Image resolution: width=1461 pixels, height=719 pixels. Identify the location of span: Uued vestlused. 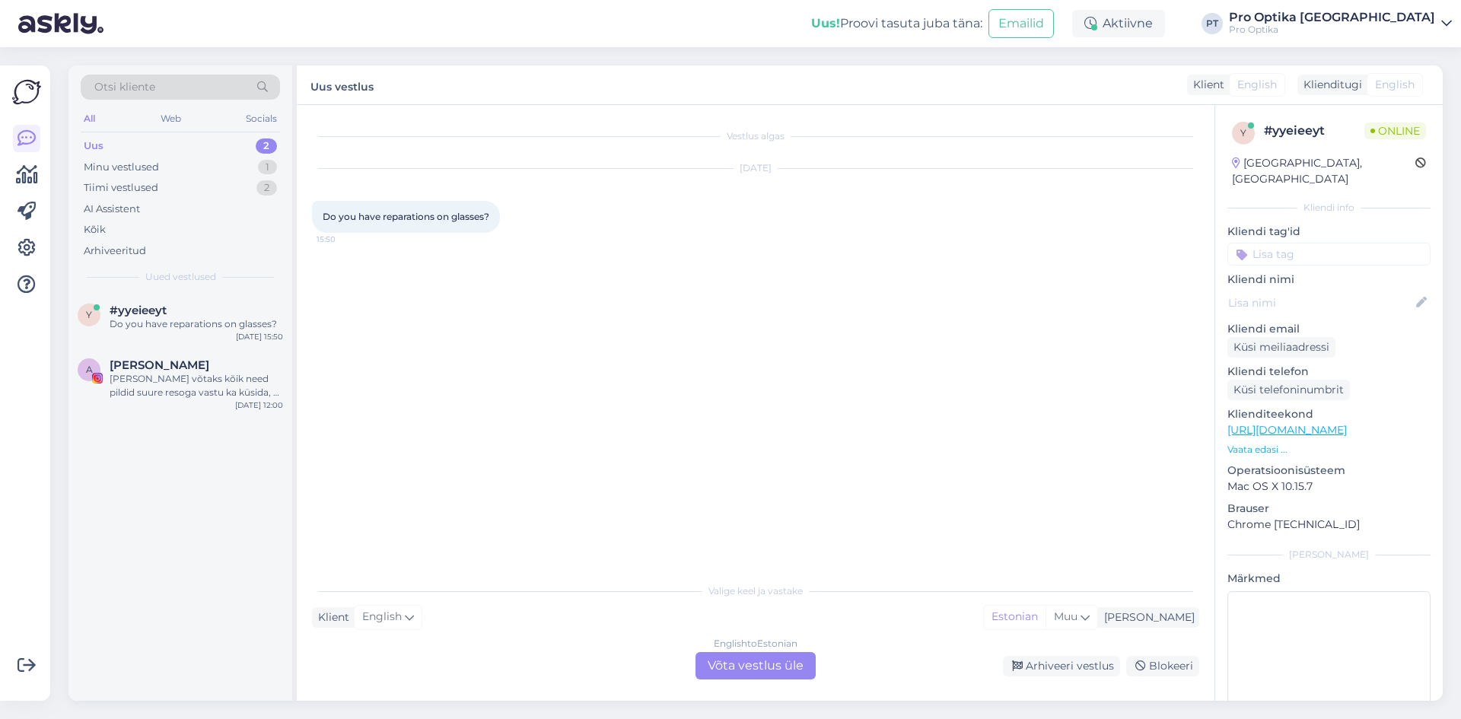
(180, 277).